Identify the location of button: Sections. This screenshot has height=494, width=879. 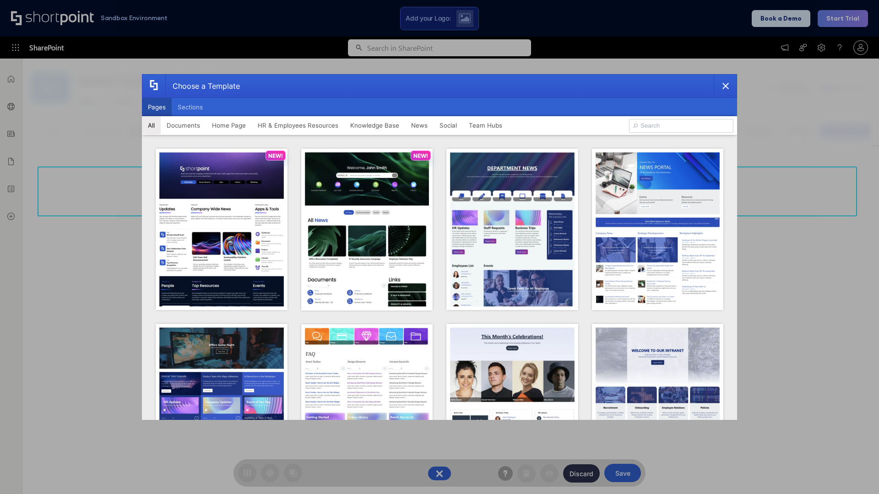
(190, 107).